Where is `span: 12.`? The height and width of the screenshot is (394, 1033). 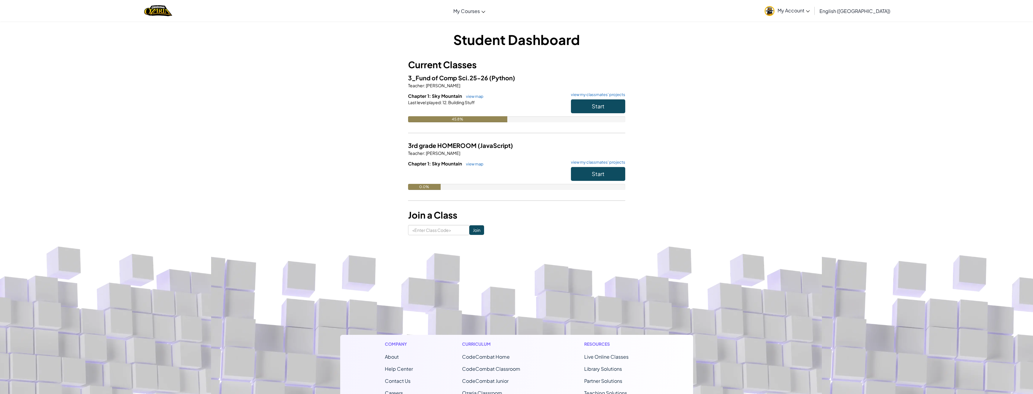
span: 12. is located at coordinates (445, 102).